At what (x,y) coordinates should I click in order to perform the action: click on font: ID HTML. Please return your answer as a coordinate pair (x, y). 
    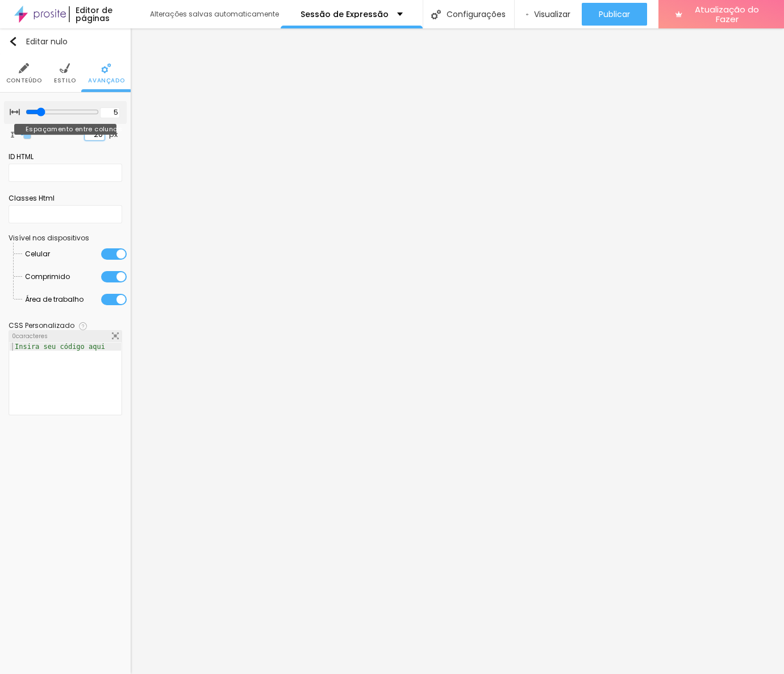
    Looking at the image, I should click on (21, 156).